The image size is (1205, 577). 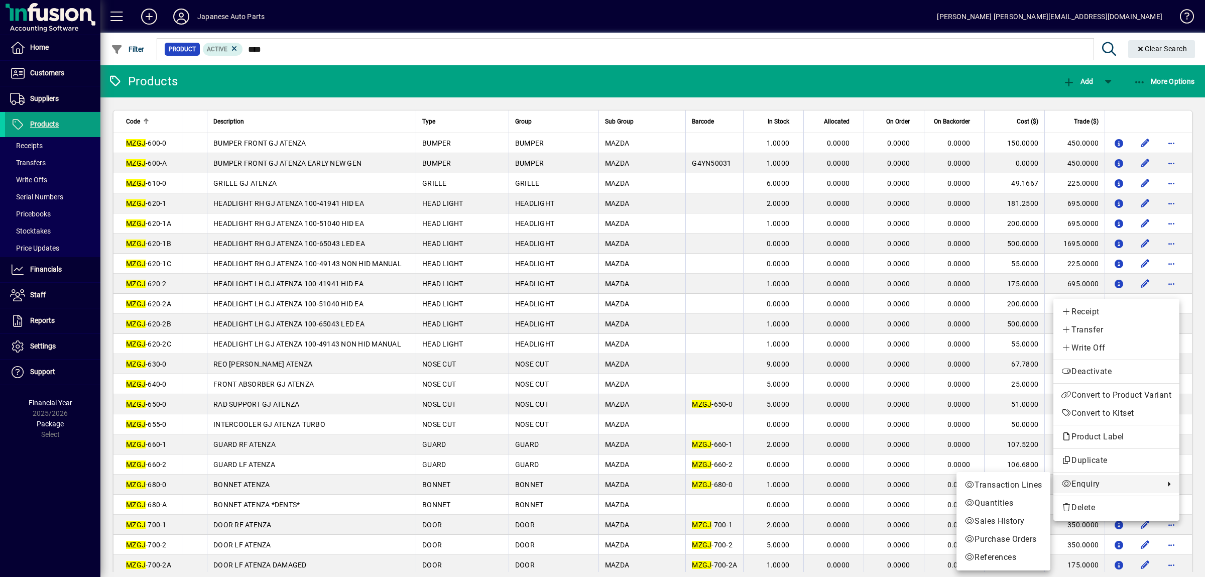 I want to click on span: Delete, so click(x=1116, y=508).